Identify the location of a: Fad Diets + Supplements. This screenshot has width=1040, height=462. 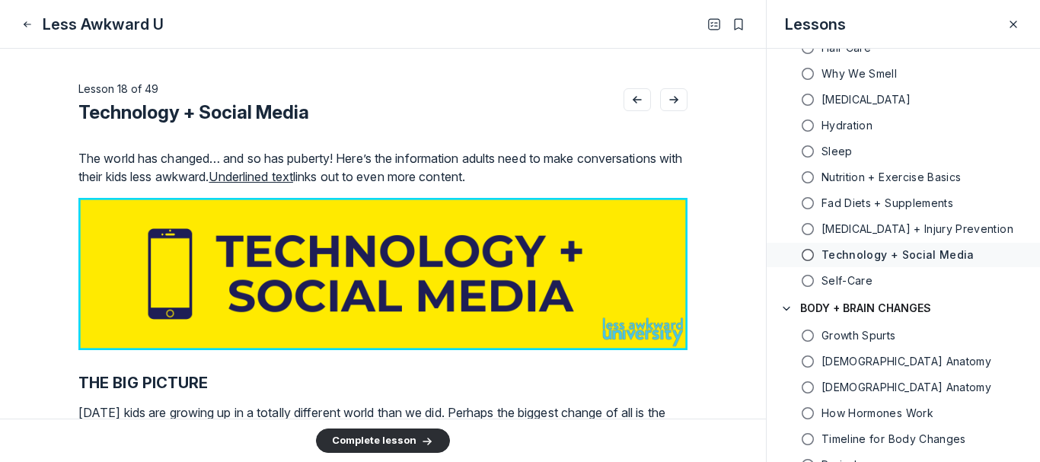
(903, 203).